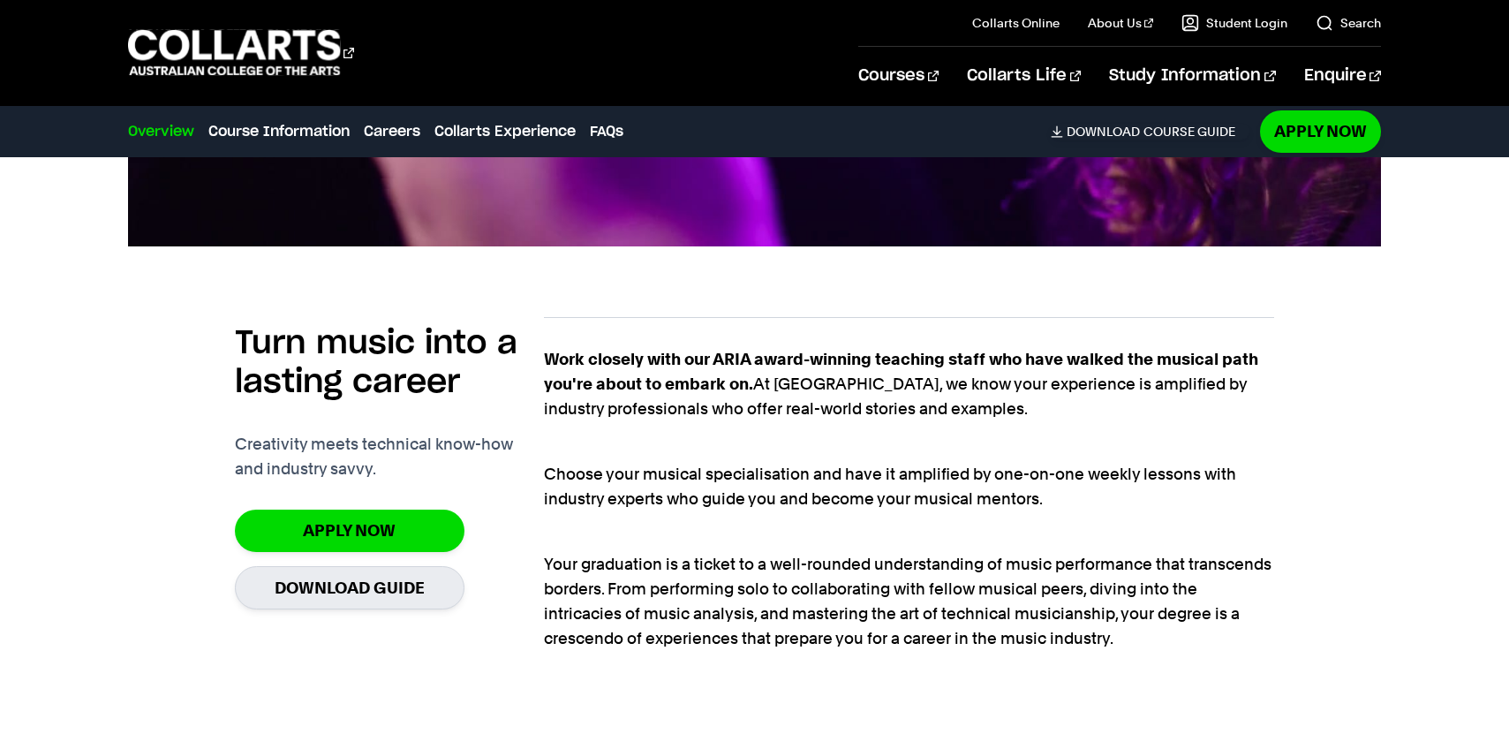 The width and height of the screenshot is (1509, 734). Describe the element at coordinates (909, 589) in the screenshot. I see `p: Your graduation is a ticket to a well-rounded understanding of music performance that transcends ...` at that location.